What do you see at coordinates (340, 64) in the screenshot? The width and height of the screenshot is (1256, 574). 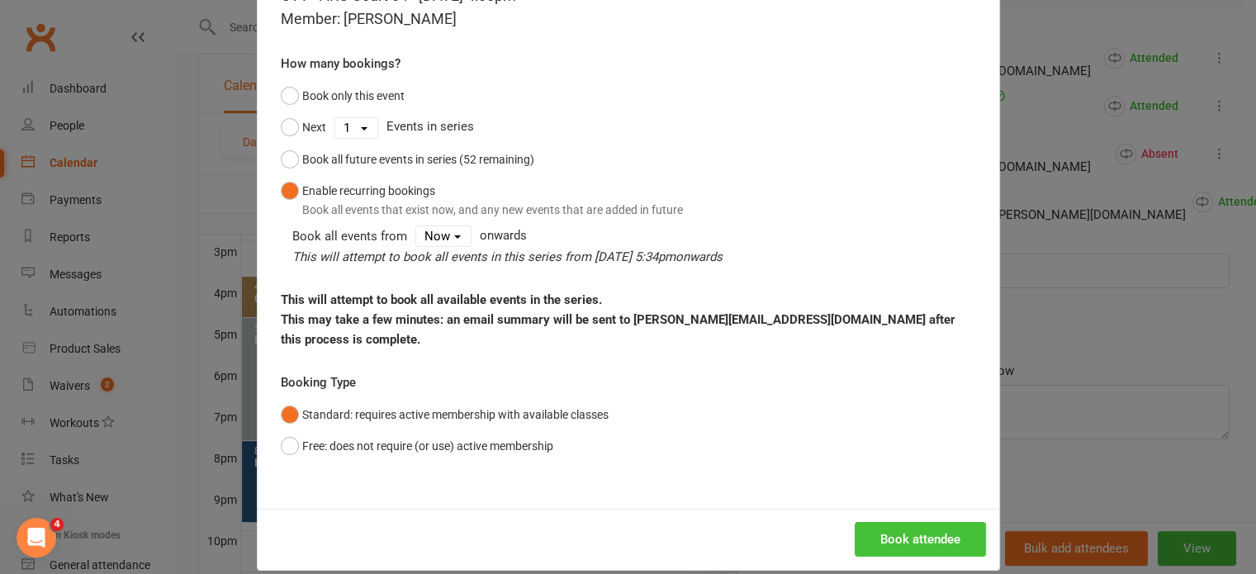 I see `label: How many bookings?` at bounding box center [340, 64].